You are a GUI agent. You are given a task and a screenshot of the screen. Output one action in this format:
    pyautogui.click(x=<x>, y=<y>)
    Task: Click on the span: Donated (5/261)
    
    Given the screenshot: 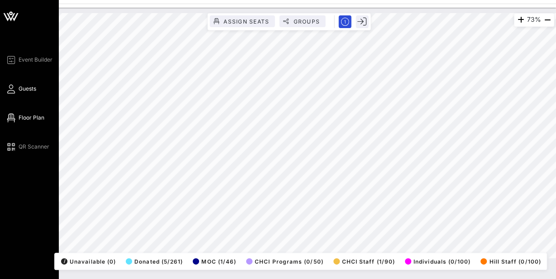 What is the action you would take?
    pyautogui.click(x=154, y=261)
    